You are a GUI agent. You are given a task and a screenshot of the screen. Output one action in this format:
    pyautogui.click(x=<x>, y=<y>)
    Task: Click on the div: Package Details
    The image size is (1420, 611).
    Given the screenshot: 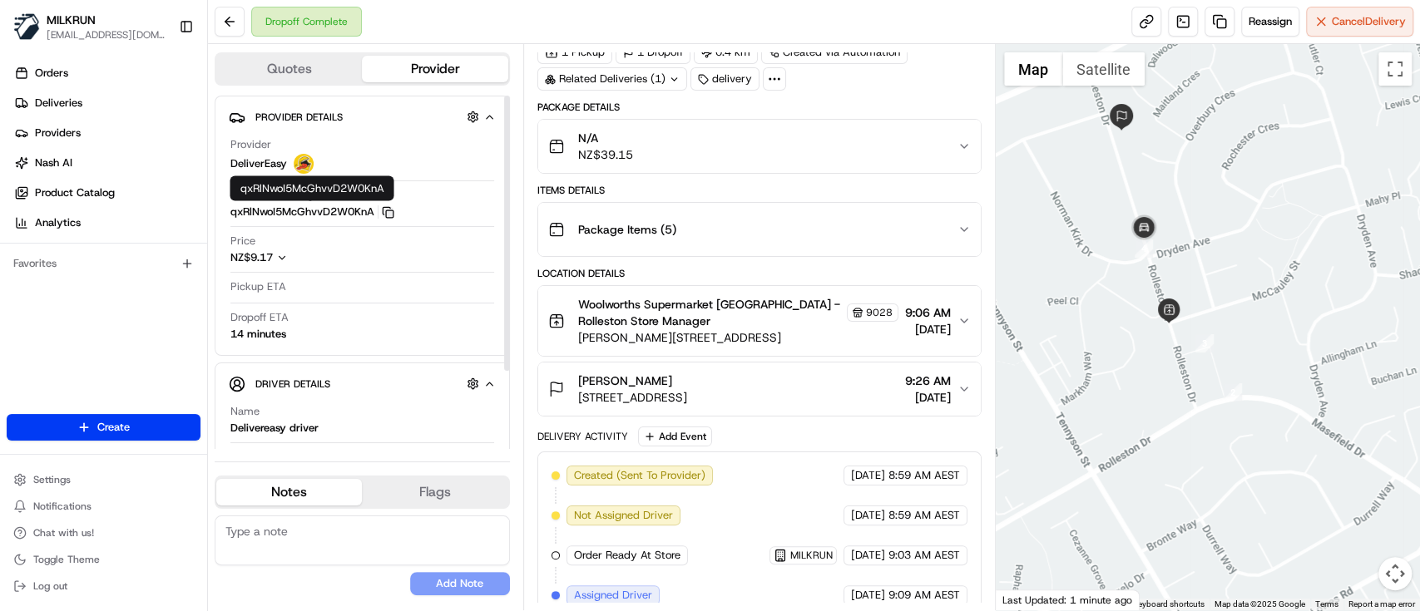 What is the action you would take?
    pyautogui.click(x=759, y=107)
    